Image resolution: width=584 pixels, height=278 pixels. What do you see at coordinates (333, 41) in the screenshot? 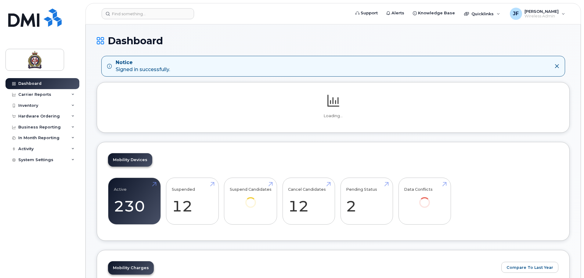
I see `h1: Dashboard` at bounding box center [333, 41].